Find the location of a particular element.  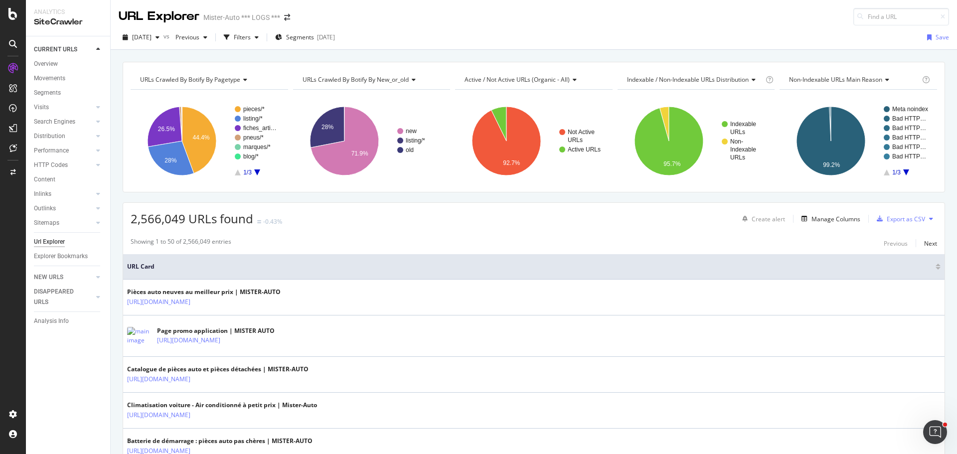

span: URL Card is located at coordinates (530, 267).